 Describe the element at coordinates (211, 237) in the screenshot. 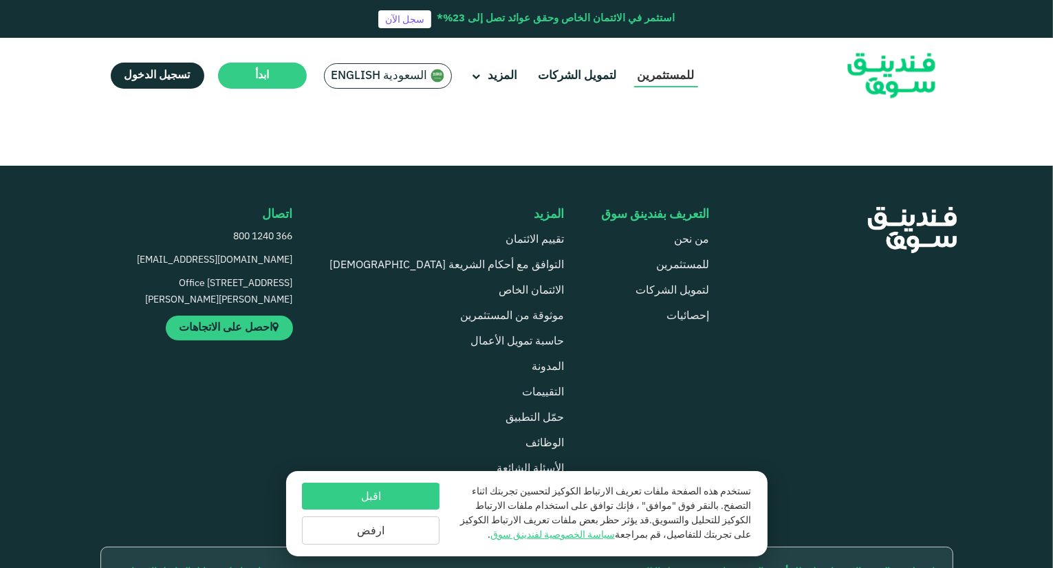

I see `a: 800 1240 366` at that location.